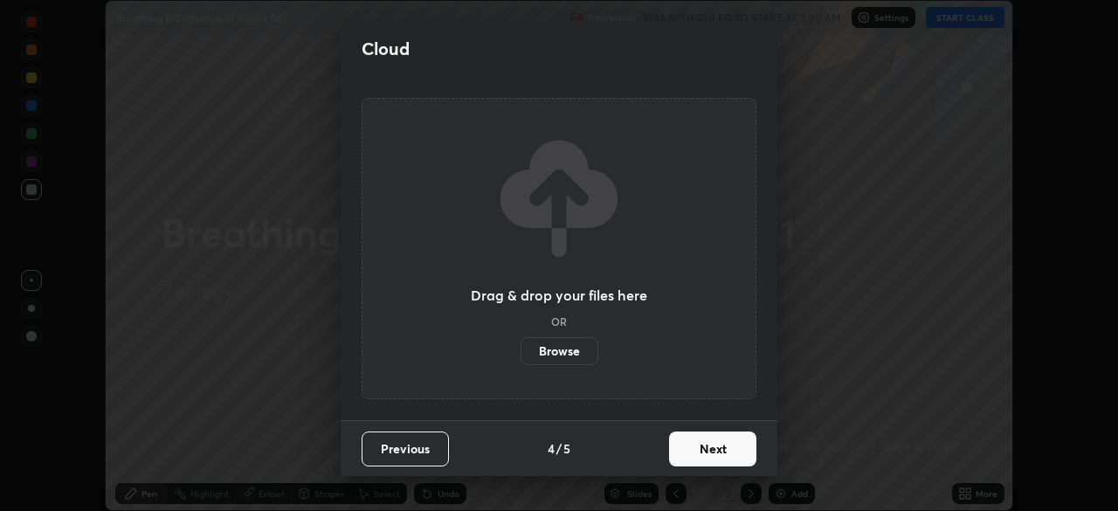  Describe the element at coordinates (559, 295) in the screenshot. I see `h3: Drag & drop your files here` at that location.